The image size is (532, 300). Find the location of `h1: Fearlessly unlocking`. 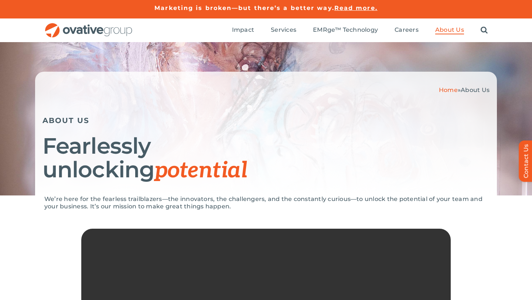

h1: Fearlessly unlocking is located at coordinates (266, 158).